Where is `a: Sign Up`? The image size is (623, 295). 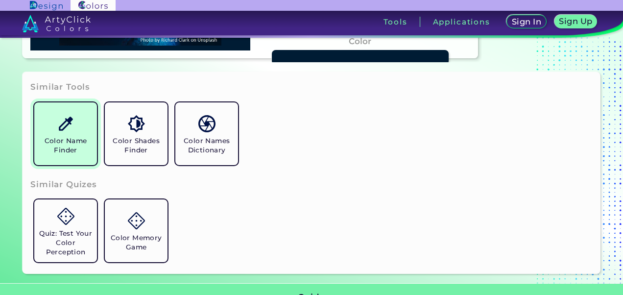
a: Sign Up is located at coordinates (575, 22).